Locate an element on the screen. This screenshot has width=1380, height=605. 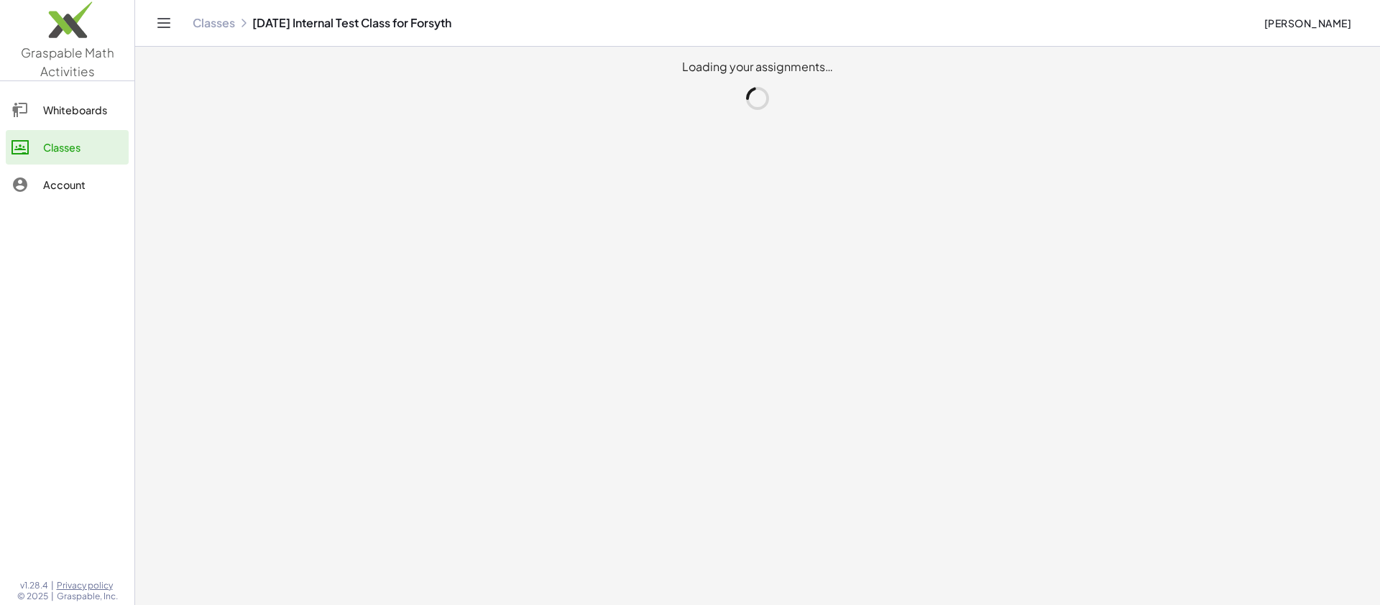
div: Loading your assignments… is located at coordinates (757, 84).